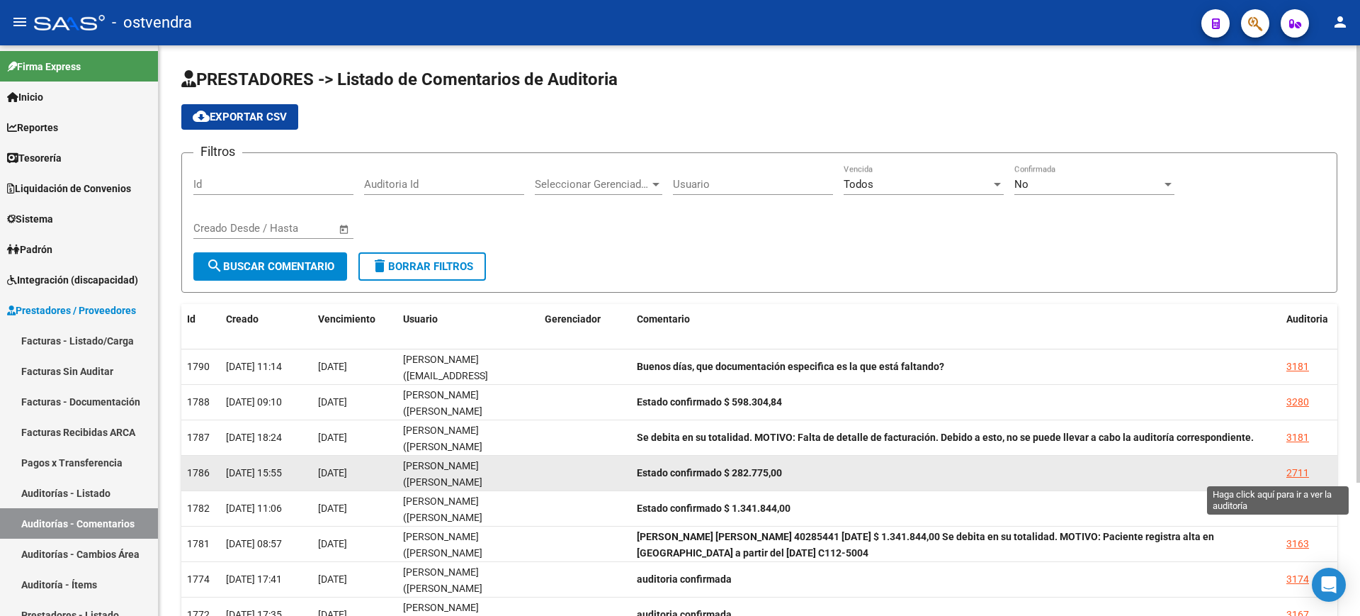 This screenshot has height=616, width=1360. I want to click on input: Fecha fin, so click(298, 228).